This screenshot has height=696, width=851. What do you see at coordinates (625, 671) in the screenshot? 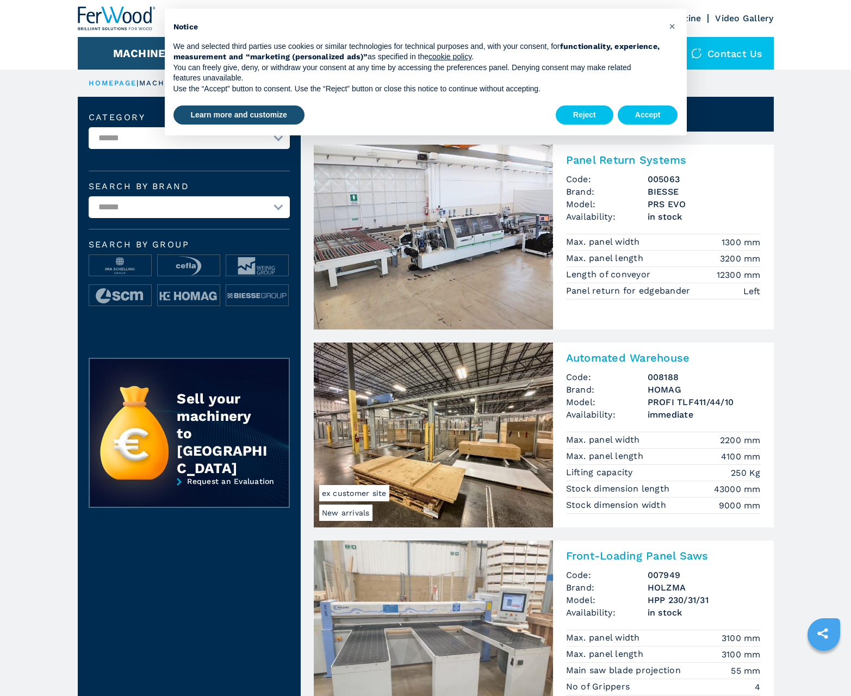
I see `p: Main saw blade projection` at bounding box center [625, 671].